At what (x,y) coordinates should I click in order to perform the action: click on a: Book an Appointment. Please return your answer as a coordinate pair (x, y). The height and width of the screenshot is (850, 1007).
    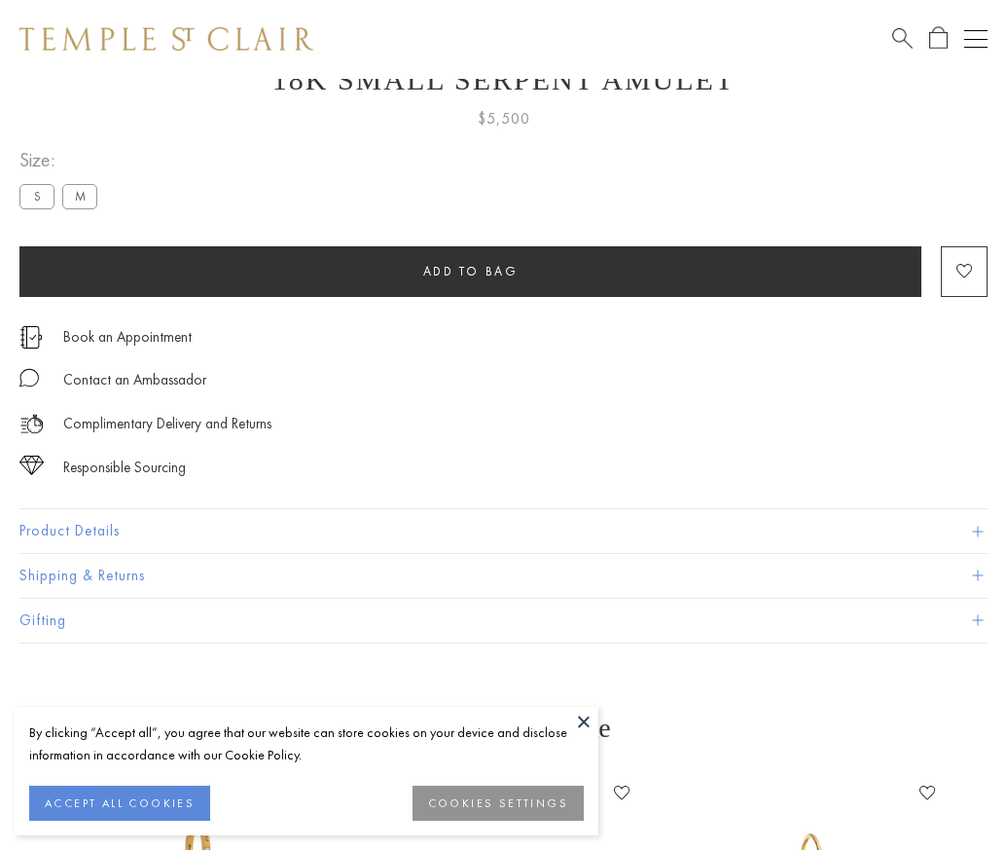
    Looking at the image, I should click on (127, 337).